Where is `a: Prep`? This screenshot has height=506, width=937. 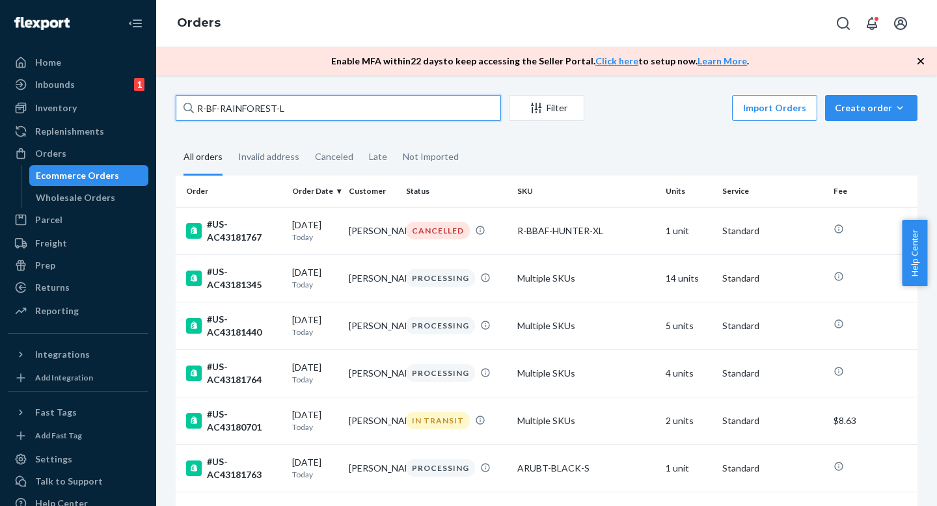 a: Prep is located at coordinates (78, 265).